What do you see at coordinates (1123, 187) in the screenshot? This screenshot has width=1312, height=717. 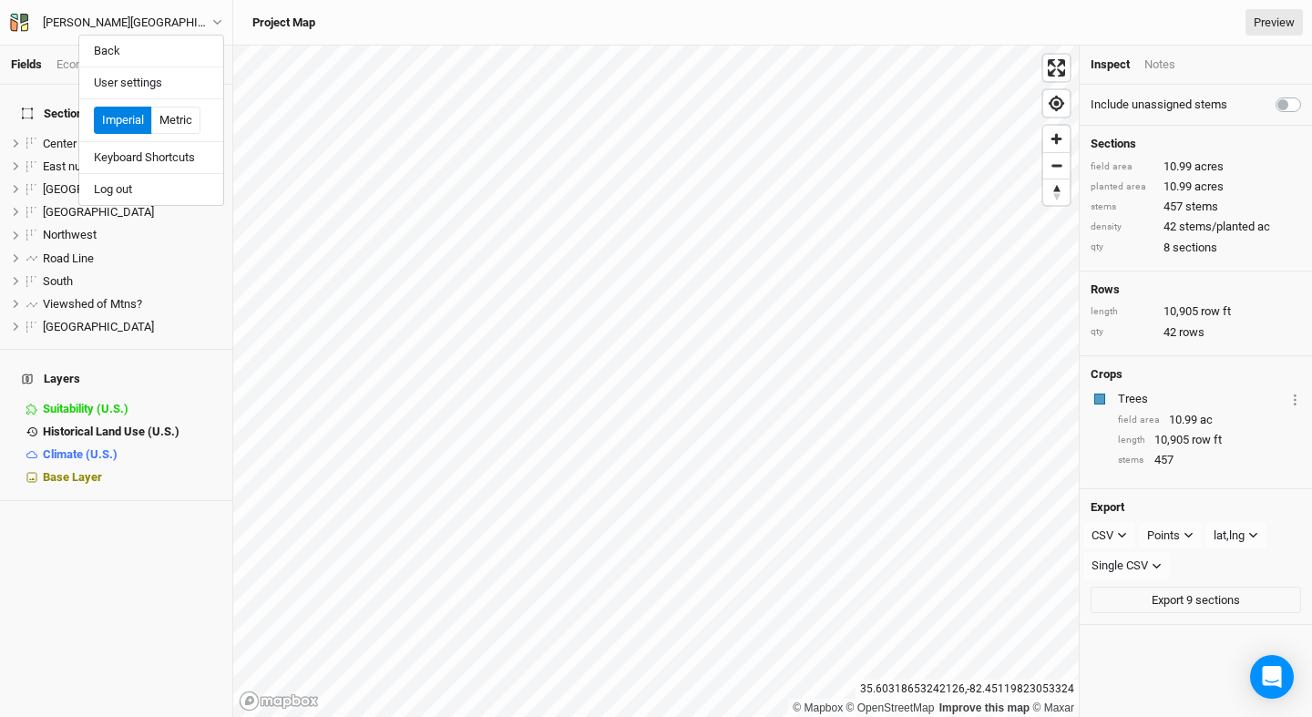 I see `div: planted area` at bounding box center [1123, 187].